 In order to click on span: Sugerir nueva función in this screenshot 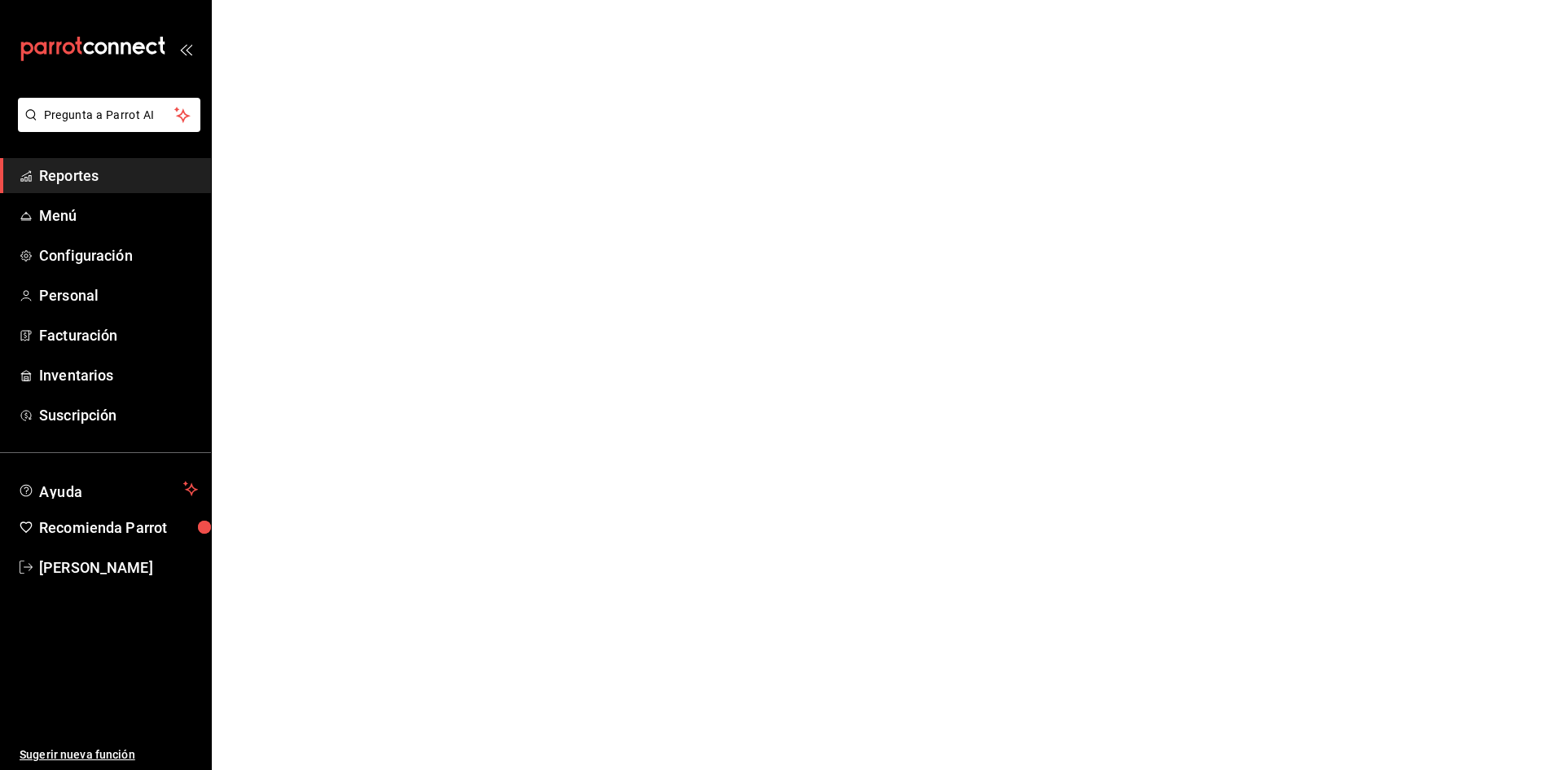, I will do `click(108, 754)`.